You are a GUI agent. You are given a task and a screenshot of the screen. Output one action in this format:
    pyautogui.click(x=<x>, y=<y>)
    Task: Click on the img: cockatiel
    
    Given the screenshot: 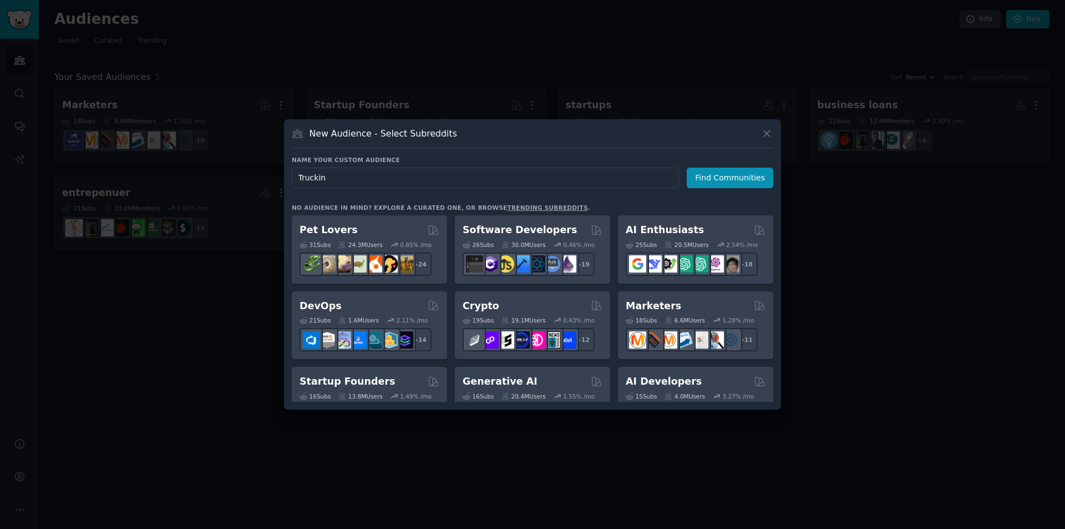 What is the action you would take?
    pyautogui.click(x=373, y=264)
    